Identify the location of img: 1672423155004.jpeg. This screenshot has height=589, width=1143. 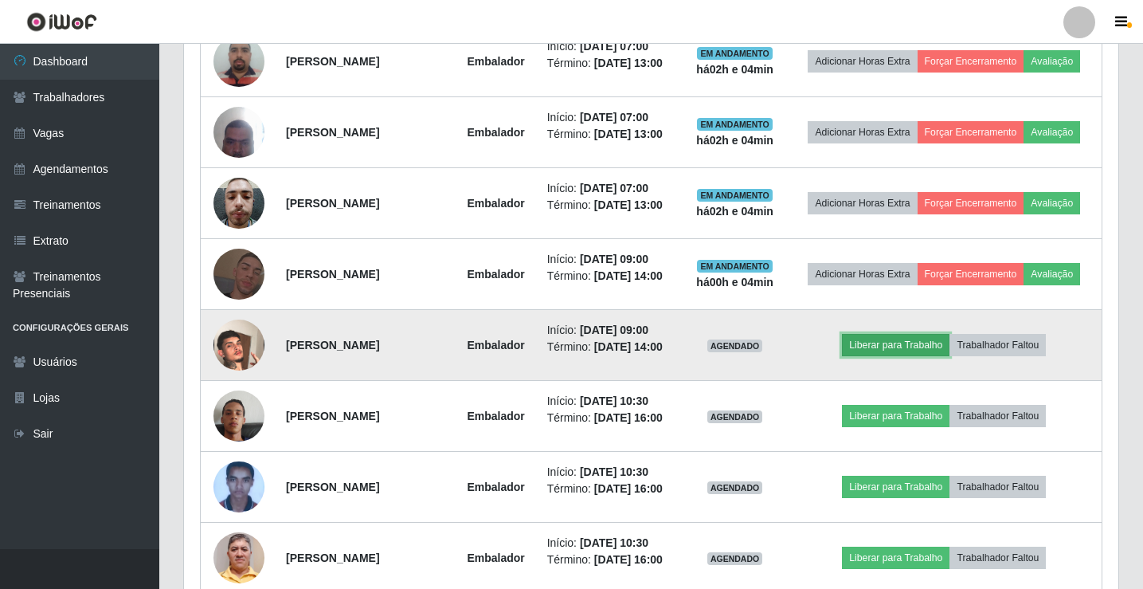
(239, 416).